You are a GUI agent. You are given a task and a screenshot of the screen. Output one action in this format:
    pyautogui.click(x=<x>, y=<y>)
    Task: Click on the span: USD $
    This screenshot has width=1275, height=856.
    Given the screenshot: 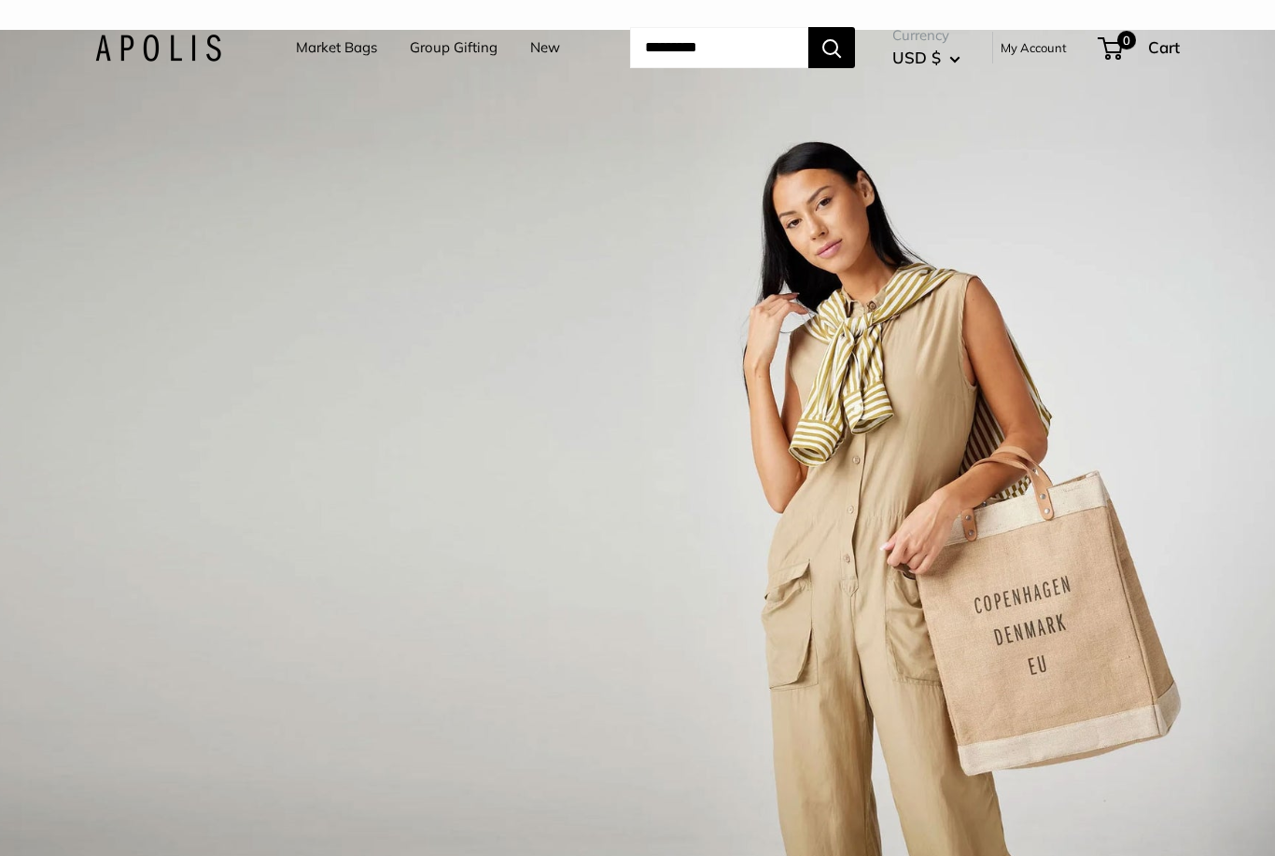 What is the action you would take?
    pyautogui.click(x=916, y=57)
    